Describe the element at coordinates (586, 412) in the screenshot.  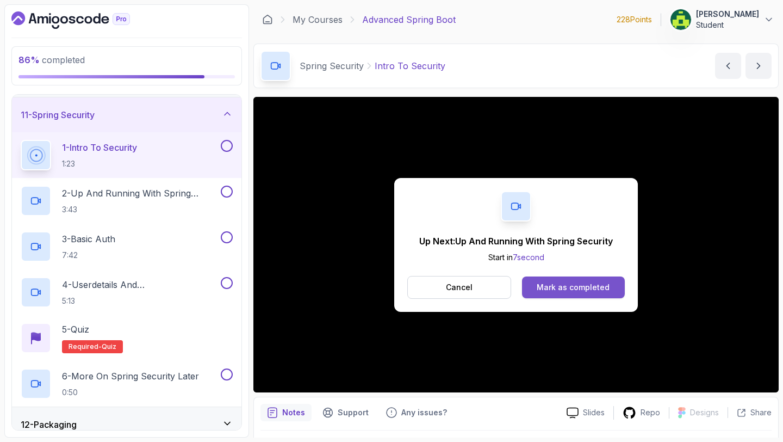
I see `a: Slides` at that location.